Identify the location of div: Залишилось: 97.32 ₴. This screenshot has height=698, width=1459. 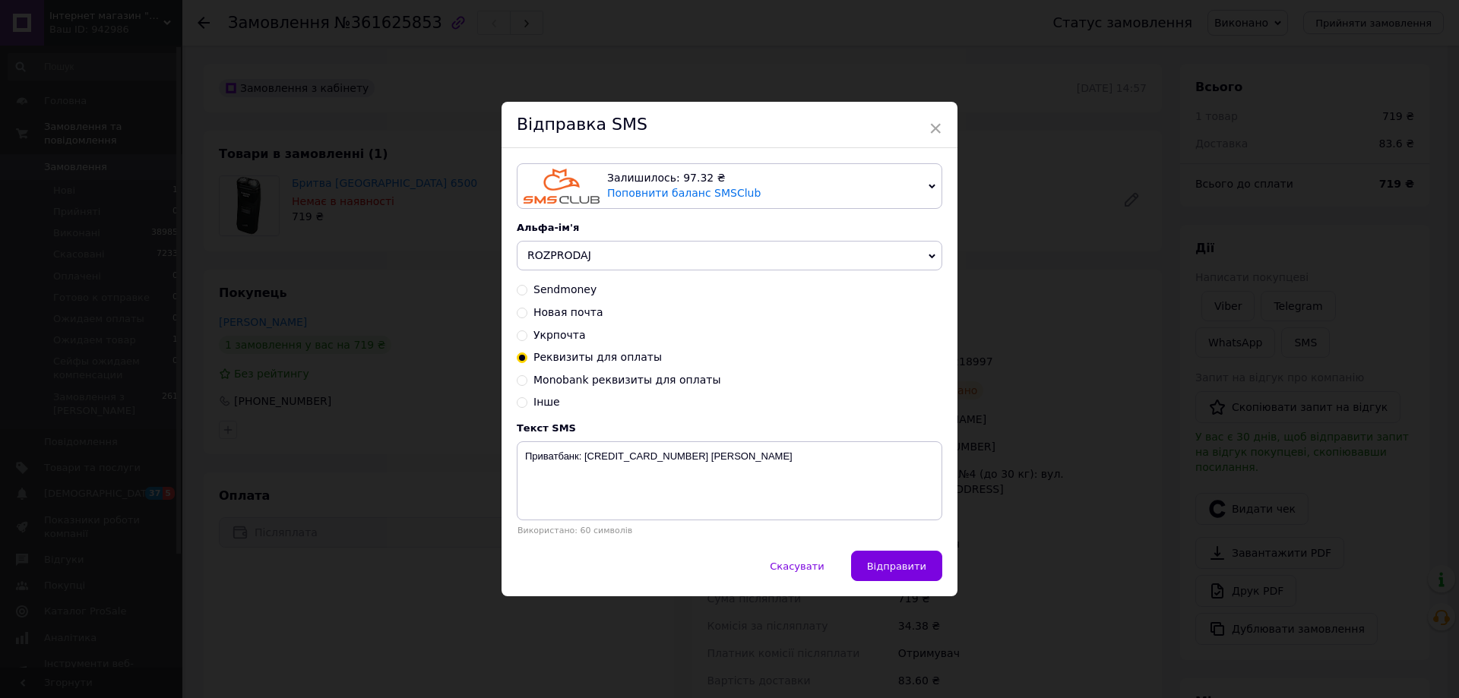
(764, 179).